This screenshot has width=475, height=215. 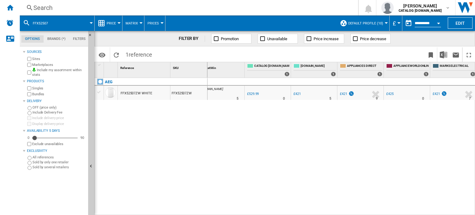 What do you see at coordinates (456, 54) in the screenshot?
I see `button: Send this report by email` at bounding box center [456, 54].